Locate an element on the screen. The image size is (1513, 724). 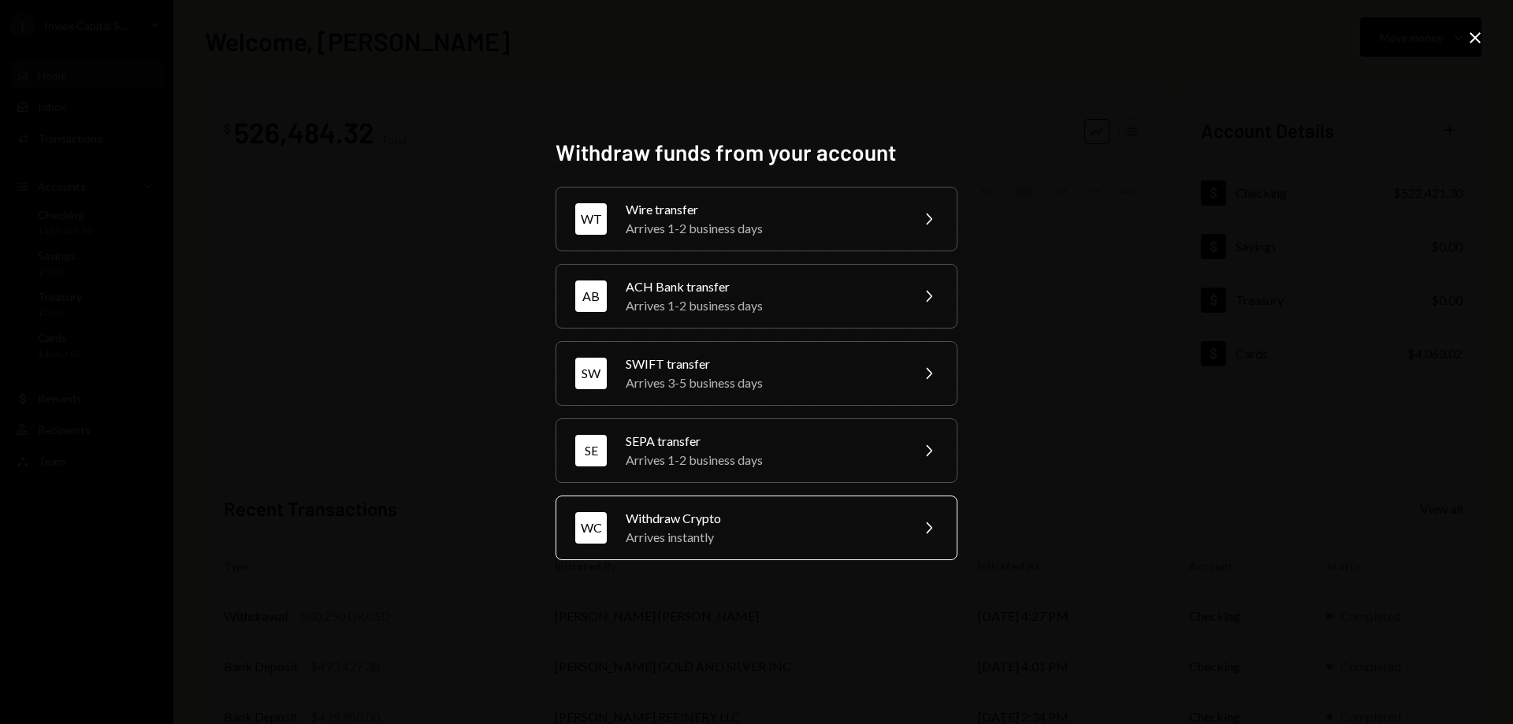
div: Withdraw Crypto is located at coordinates (763, 519).